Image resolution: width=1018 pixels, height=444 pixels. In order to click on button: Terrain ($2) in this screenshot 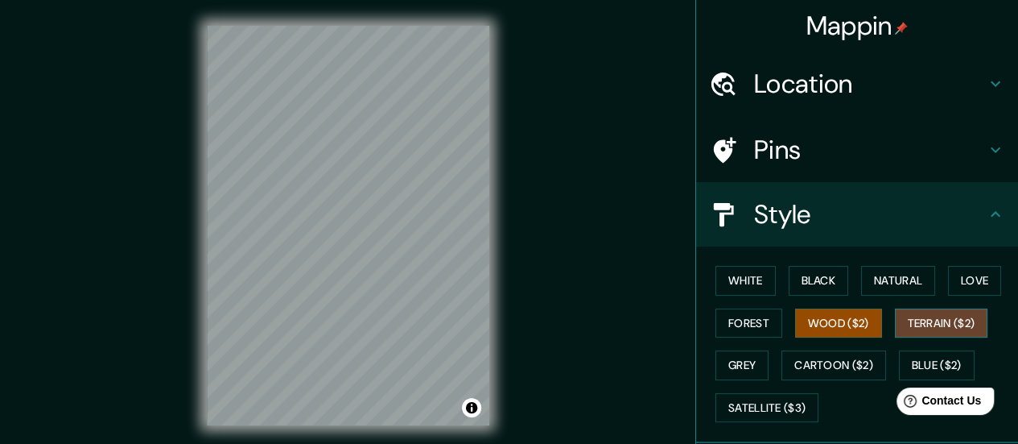, I will do `click(942, 323)`.